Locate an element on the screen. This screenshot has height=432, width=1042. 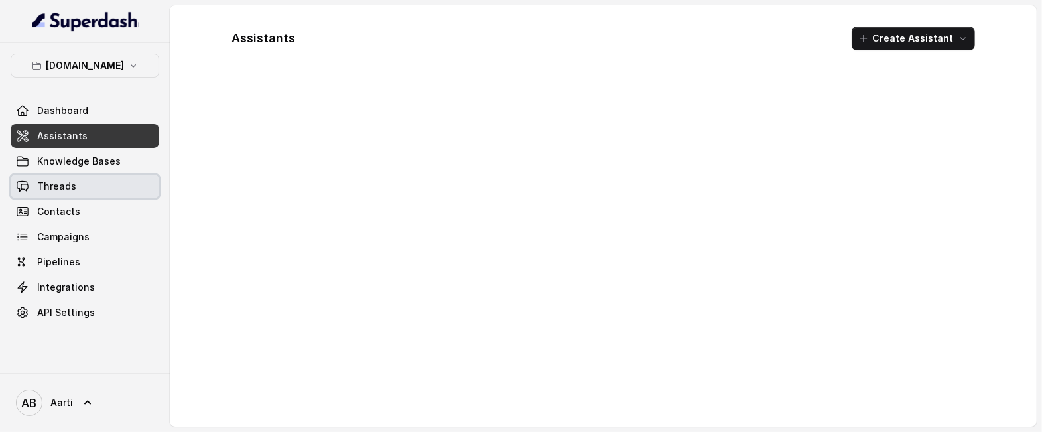
a: Contacts is located at coordinates (85, 212).